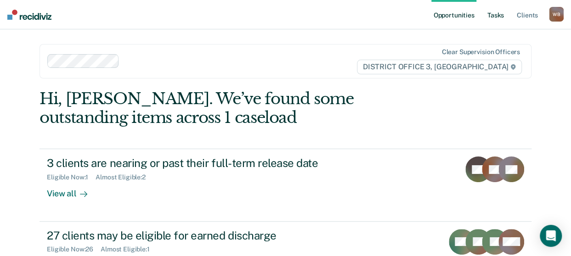 The height and width of the screenshot is (256, 571). Describe the element at coordinates (556, 14) in the screenshot. I see `button: WB` at that location.